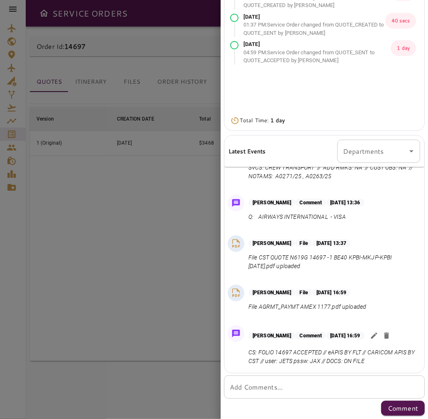 The height and width of the screenshot is (419, 428). Describe the element at coordinates (403, 48) in the screenshot. I see `p: 1 day` at that location.